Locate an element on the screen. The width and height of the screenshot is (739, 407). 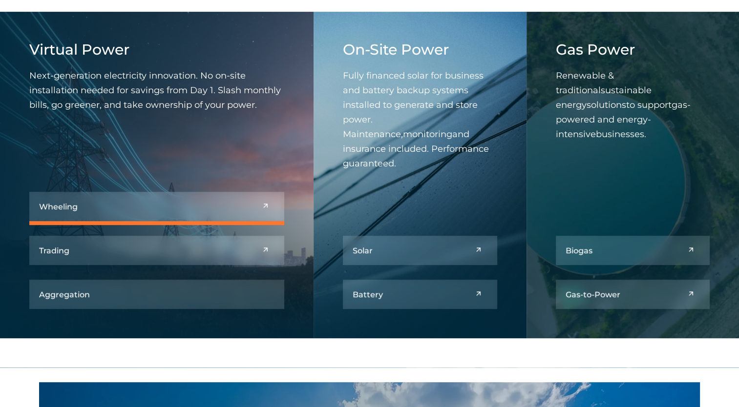
h4: Virtual Power is located at coordinates (157, 50).